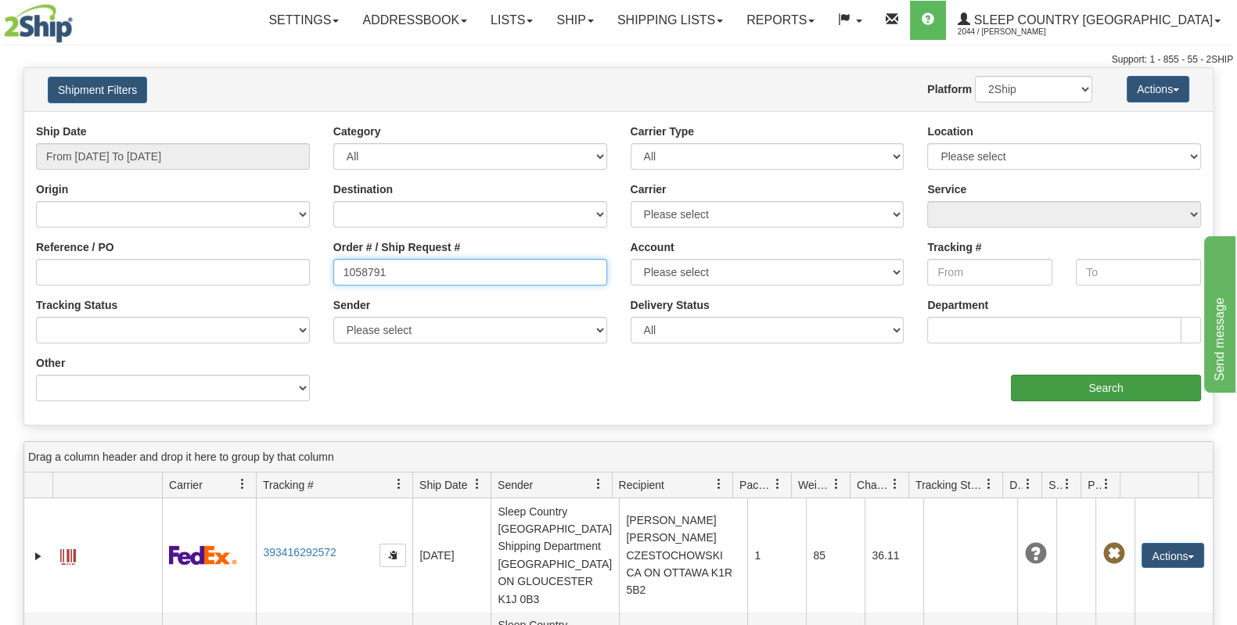 This screenshot has height=625, width=1237. Describe the element at coordinates (38, 556) in the screenshot. I see `a: Expand` at that location.